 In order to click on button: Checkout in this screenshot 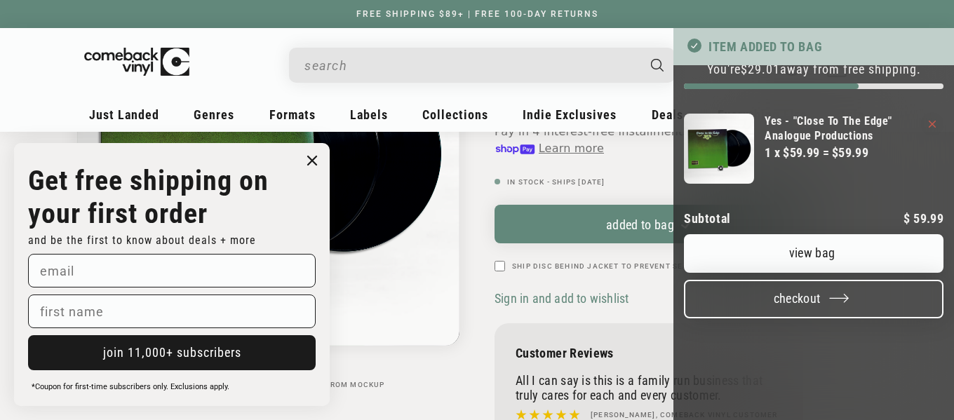, I will do `click(814, 299)`.